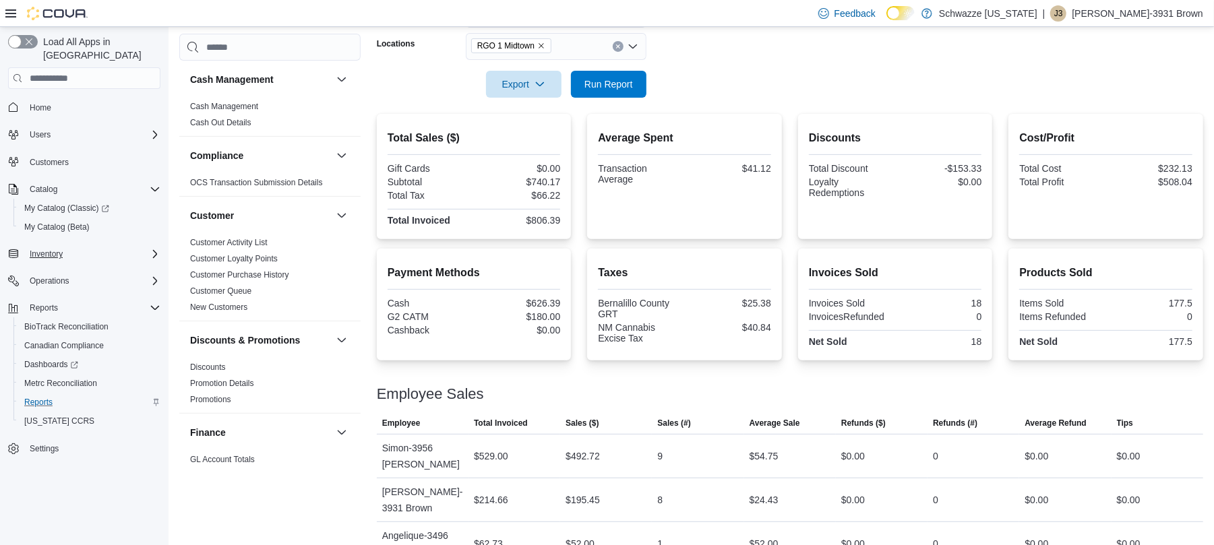  I want to click on nav: Complex example, so click(84, 293).